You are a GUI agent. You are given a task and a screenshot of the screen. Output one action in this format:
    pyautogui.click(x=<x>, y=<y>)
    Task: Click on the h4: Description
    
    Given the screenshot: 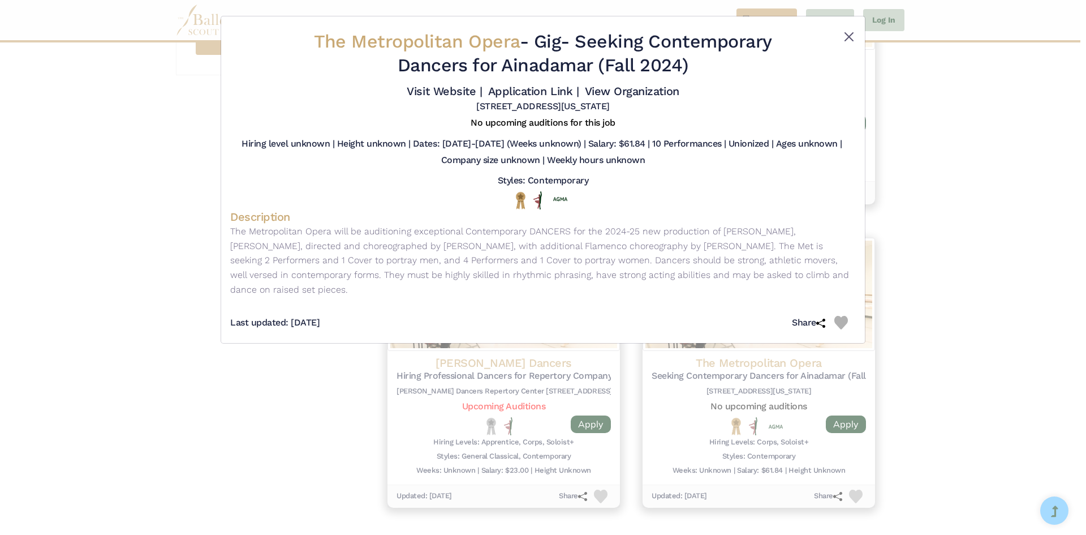 What is the action you would take?
    pyautogui.click(x=543, y=217)
    